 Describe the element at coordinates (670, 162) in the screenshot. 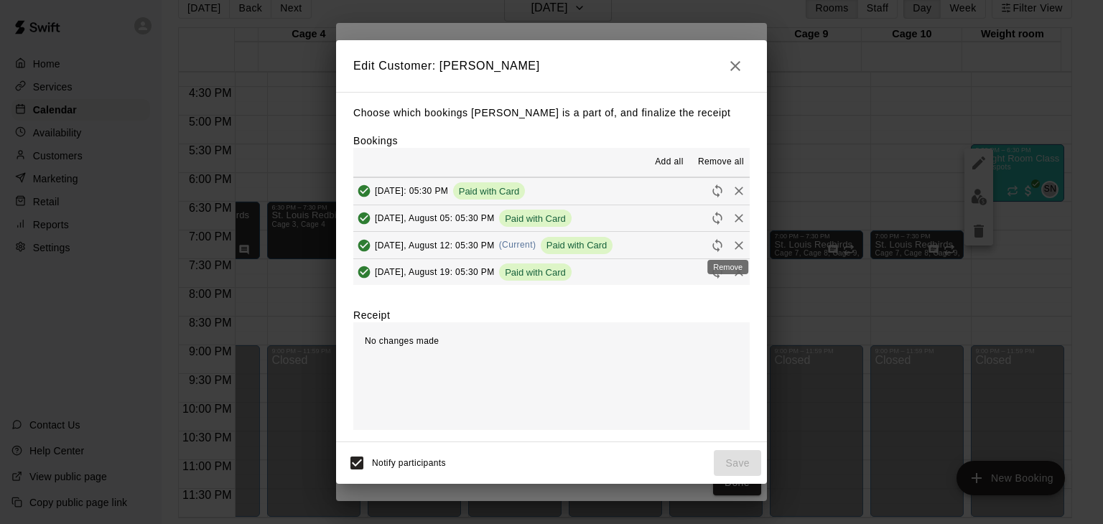

I see `span: Add all` at that location.